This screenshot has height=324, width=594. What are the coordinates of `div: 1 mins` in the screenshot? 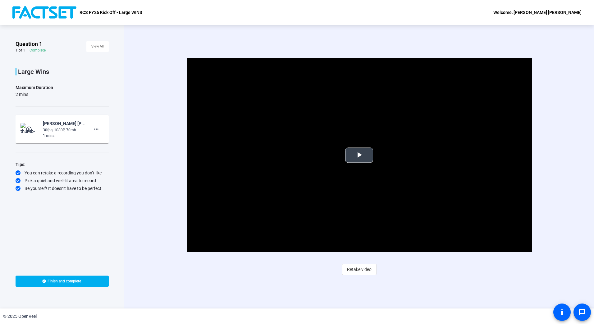 It's located at (64, 136).